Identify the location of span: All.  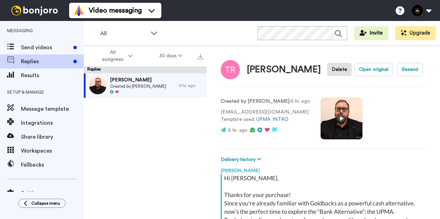
(124, 34).